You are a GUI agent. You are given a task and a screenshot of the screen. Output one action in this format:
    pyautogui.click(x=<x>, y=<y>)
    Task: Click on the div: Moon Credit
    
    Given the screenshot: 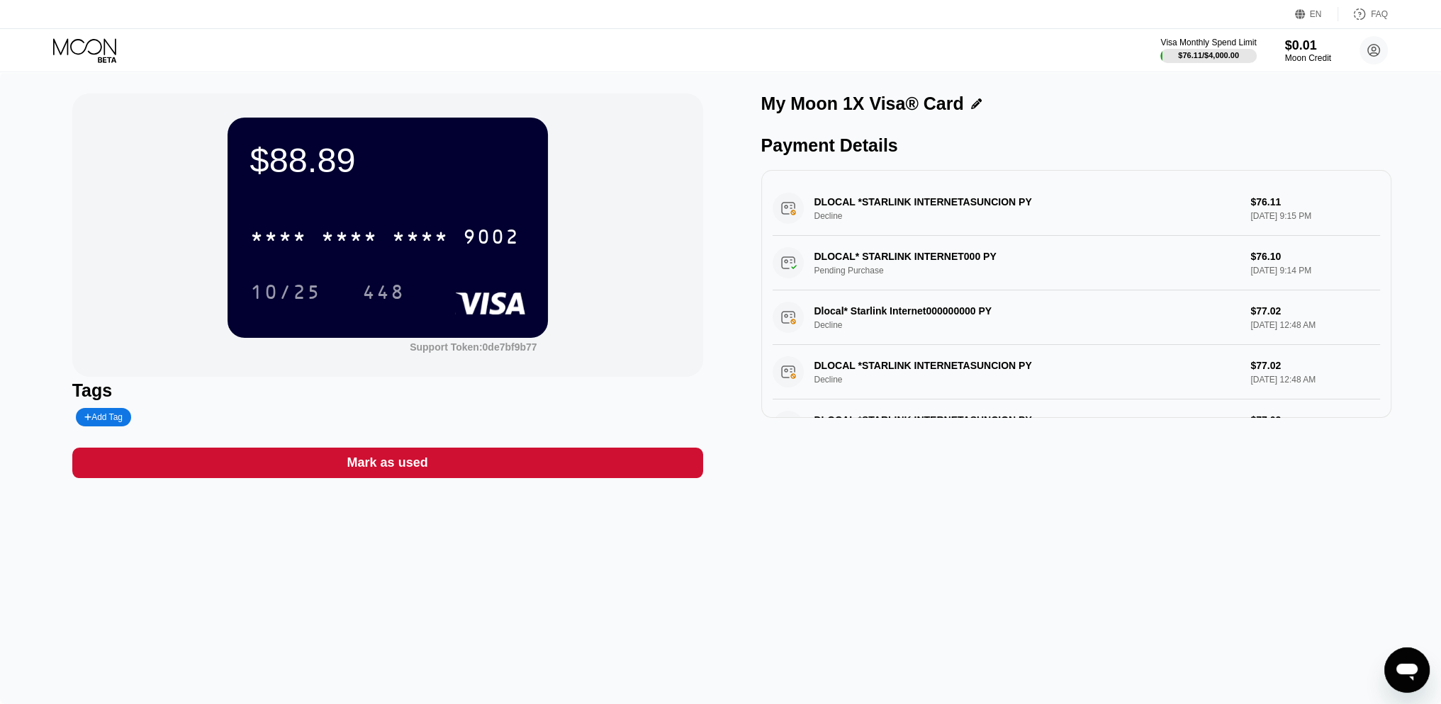 What is the action you would take?
    pyautogui.click(x=1308, y=58)
    